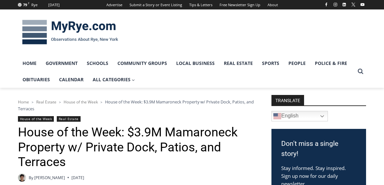 This screenshot has height=185, width=384. I want to click on span: House of the Week: $3.9M Mamaroneck Property w/ Private Dock, Patios, and Terraces, so click(136, 105).